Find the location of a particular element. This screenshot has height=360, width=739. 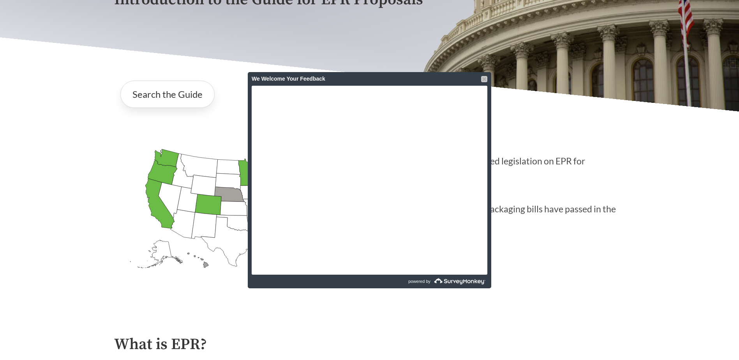

h2: What is EPR? is located at coordinates (370, 344).